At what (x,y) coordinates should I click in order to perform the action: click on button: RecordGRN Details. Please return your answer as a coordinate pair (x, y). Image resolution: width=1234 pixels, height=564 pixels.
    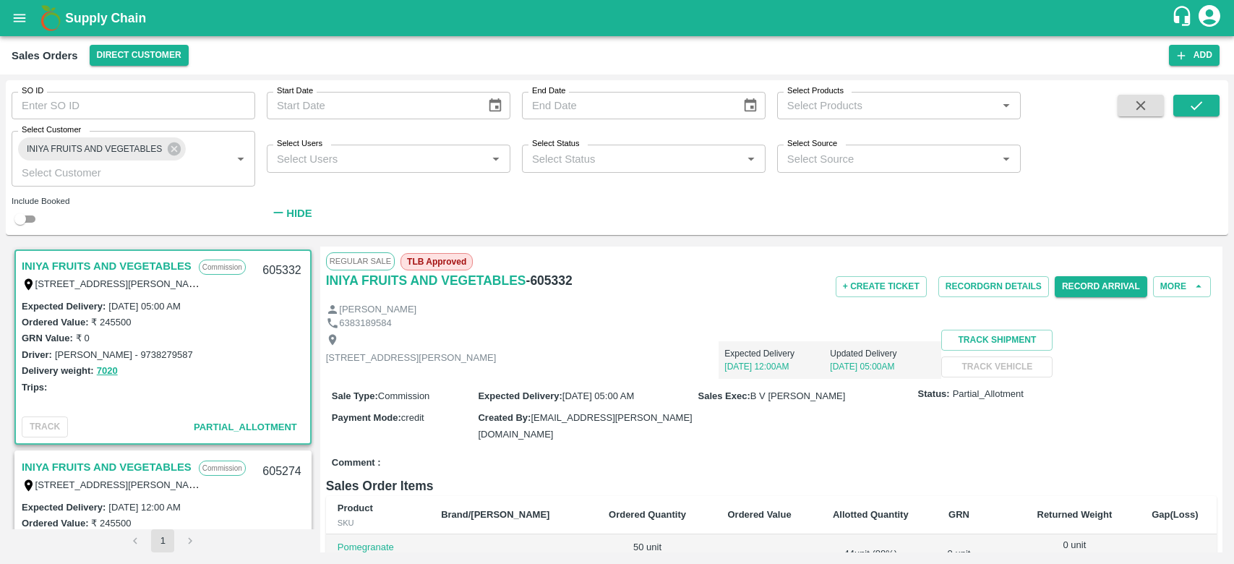
    Looking at the image, I should click on (993, 286).